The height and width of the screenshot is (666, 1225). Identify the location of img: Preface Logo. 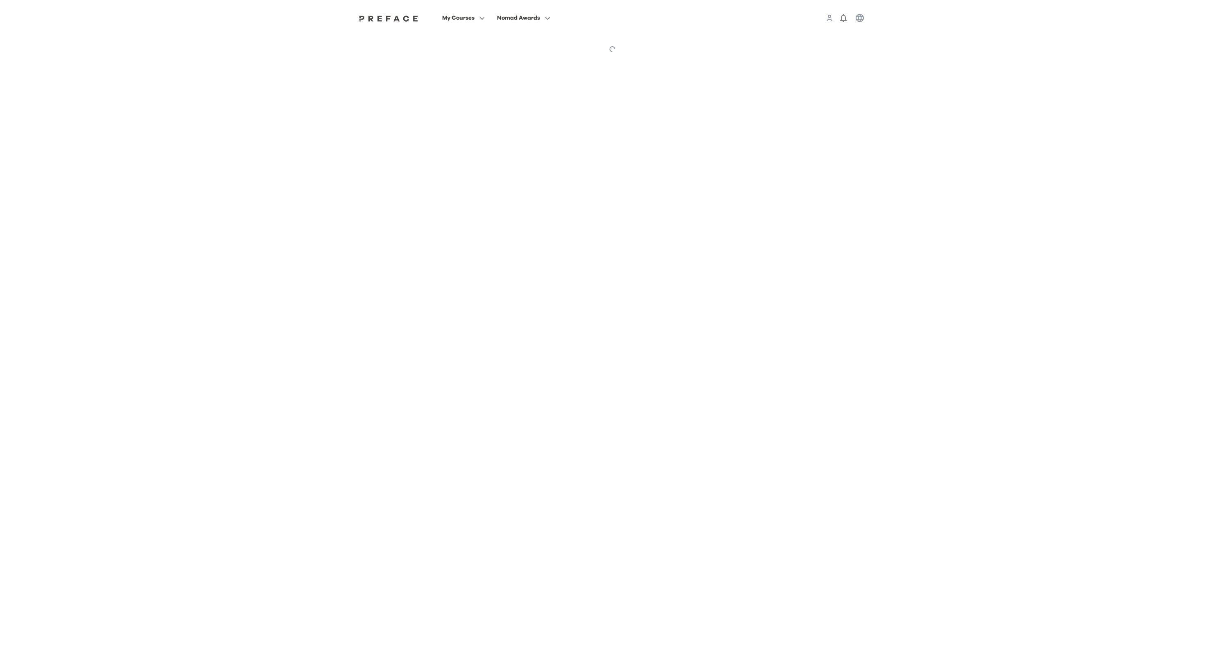
(388, 18).